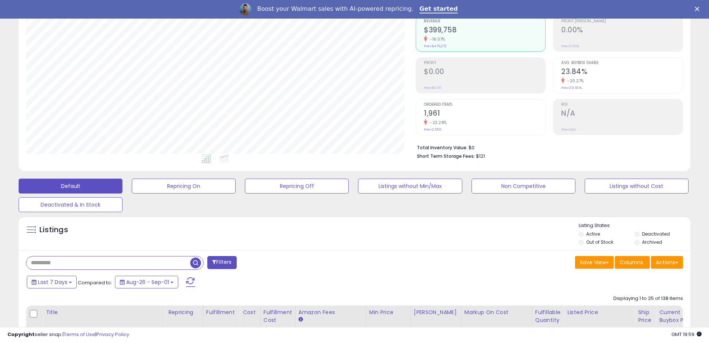 This screenshot has height=342, width=709. Describe the element at coordinates (296, 186) in the screenshot. I see `button: Repricing Off` at that location.